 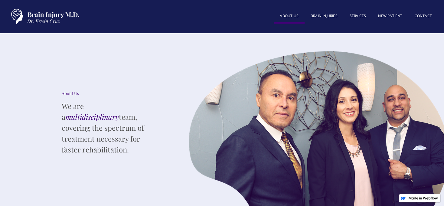 I want to click on p: We are a team, covering the spectrum of treatment necessary for faster rehabilitation., so click(x=107, y=127).